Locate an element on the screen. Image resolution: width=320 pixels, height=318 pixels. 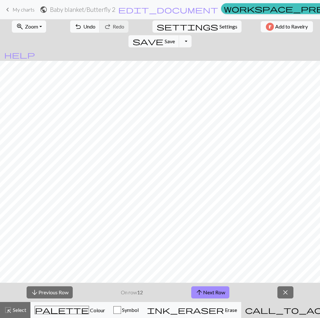
a: My charts is located at coordinates (19, 10).